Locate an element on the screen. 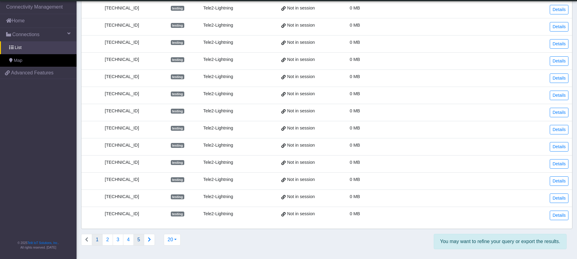 The height and width of the screenshot is (259, 577). nav: Connections list navigation is located at coordinates (118, 240).